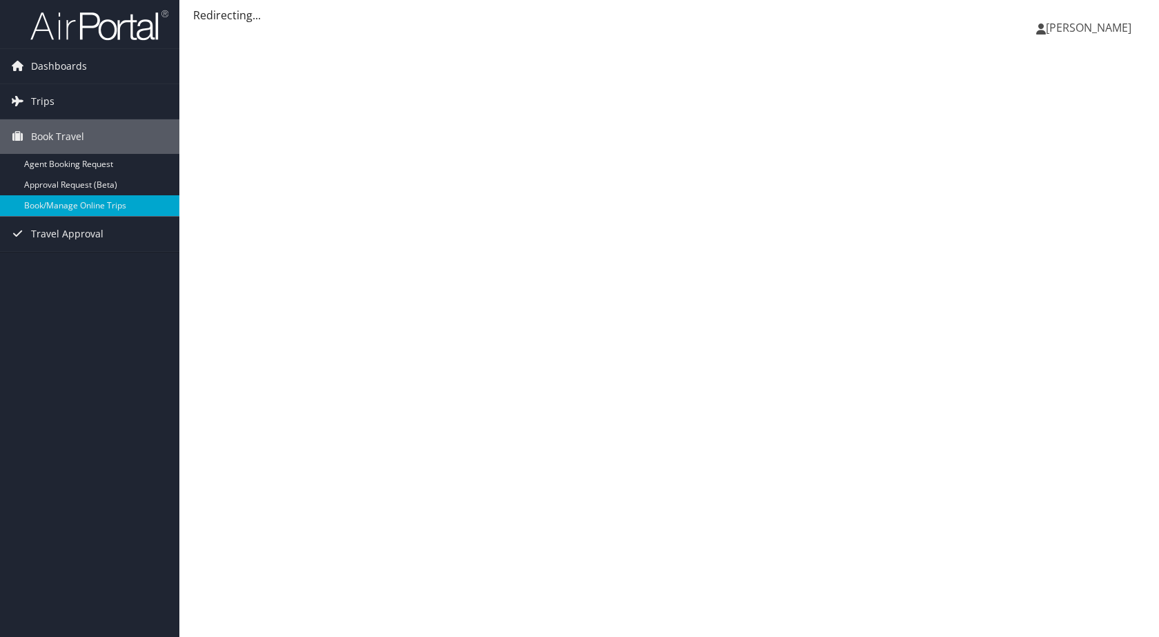 The image size is (1159, 637). What do you see at coordinates (43, 101) in the screenshot?
I see `span: Trips` at bounding box center [43, 101].